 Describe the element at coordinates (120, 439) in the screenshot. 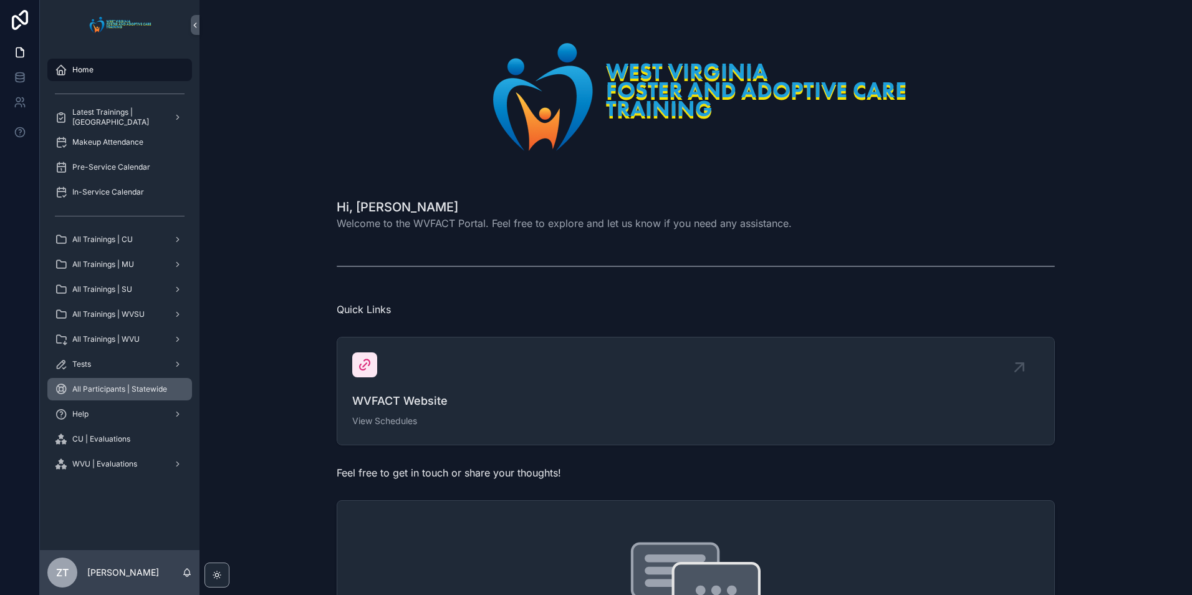

I see `a: CU | Evaluations` at that location.